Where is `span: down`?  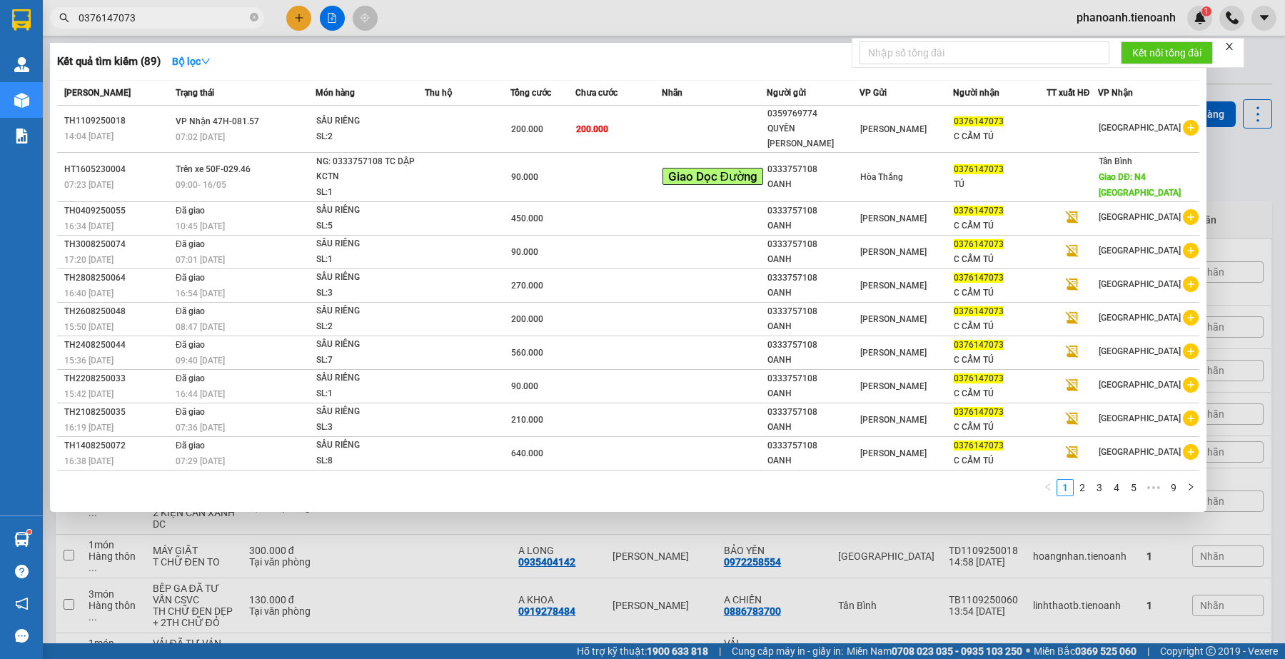 span: down is located at coordinates (206, 61).